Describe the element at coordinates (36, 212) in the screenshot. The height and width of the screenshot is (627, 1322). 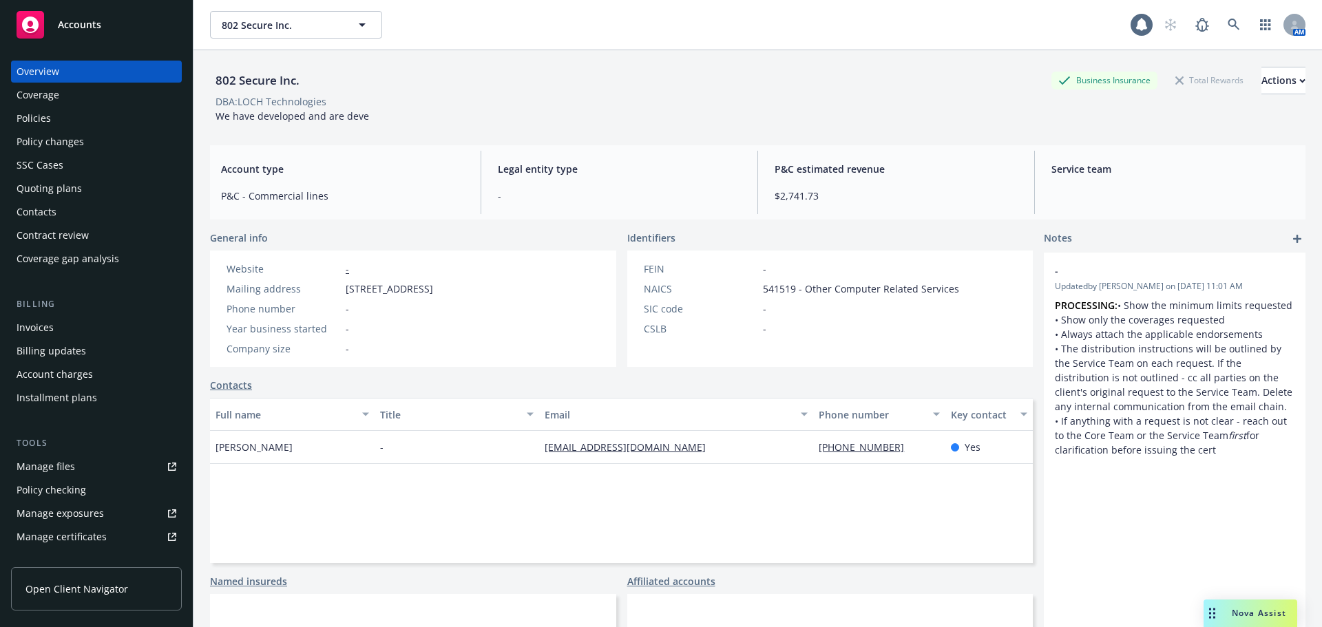
I see `div: Contacts` at that location.